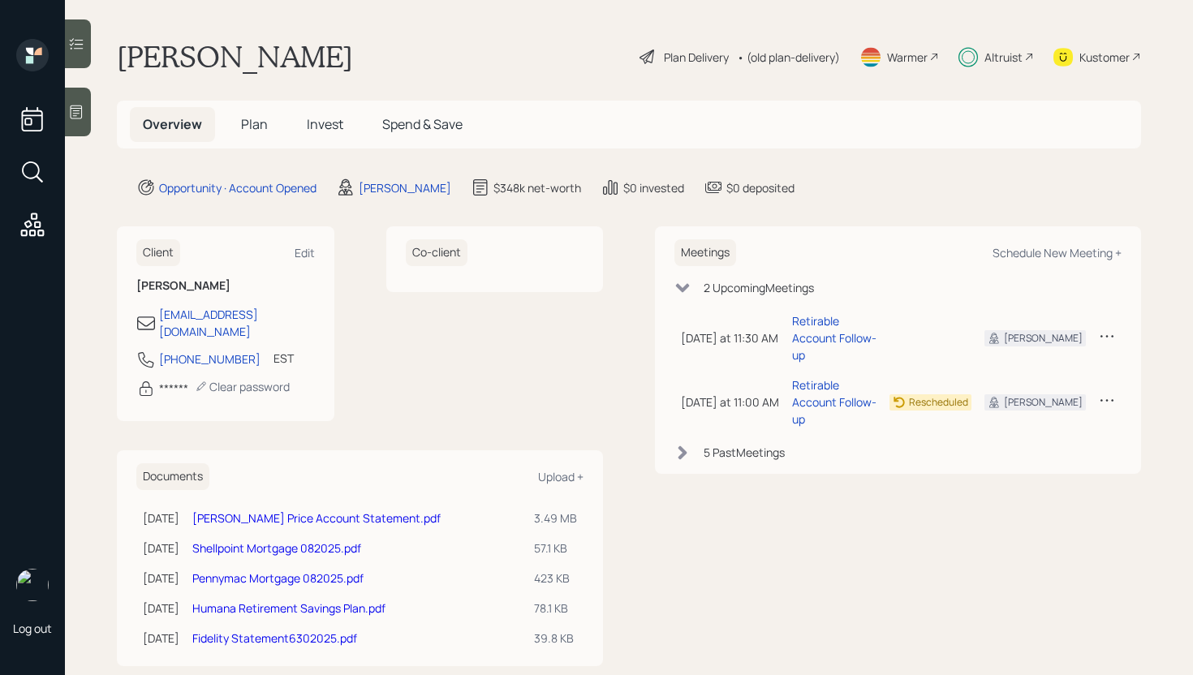  Describe the element at coordinates (289, 608) in the screenshot. I see `a: Humana Retirement Savings Plan.pdf` at that location.